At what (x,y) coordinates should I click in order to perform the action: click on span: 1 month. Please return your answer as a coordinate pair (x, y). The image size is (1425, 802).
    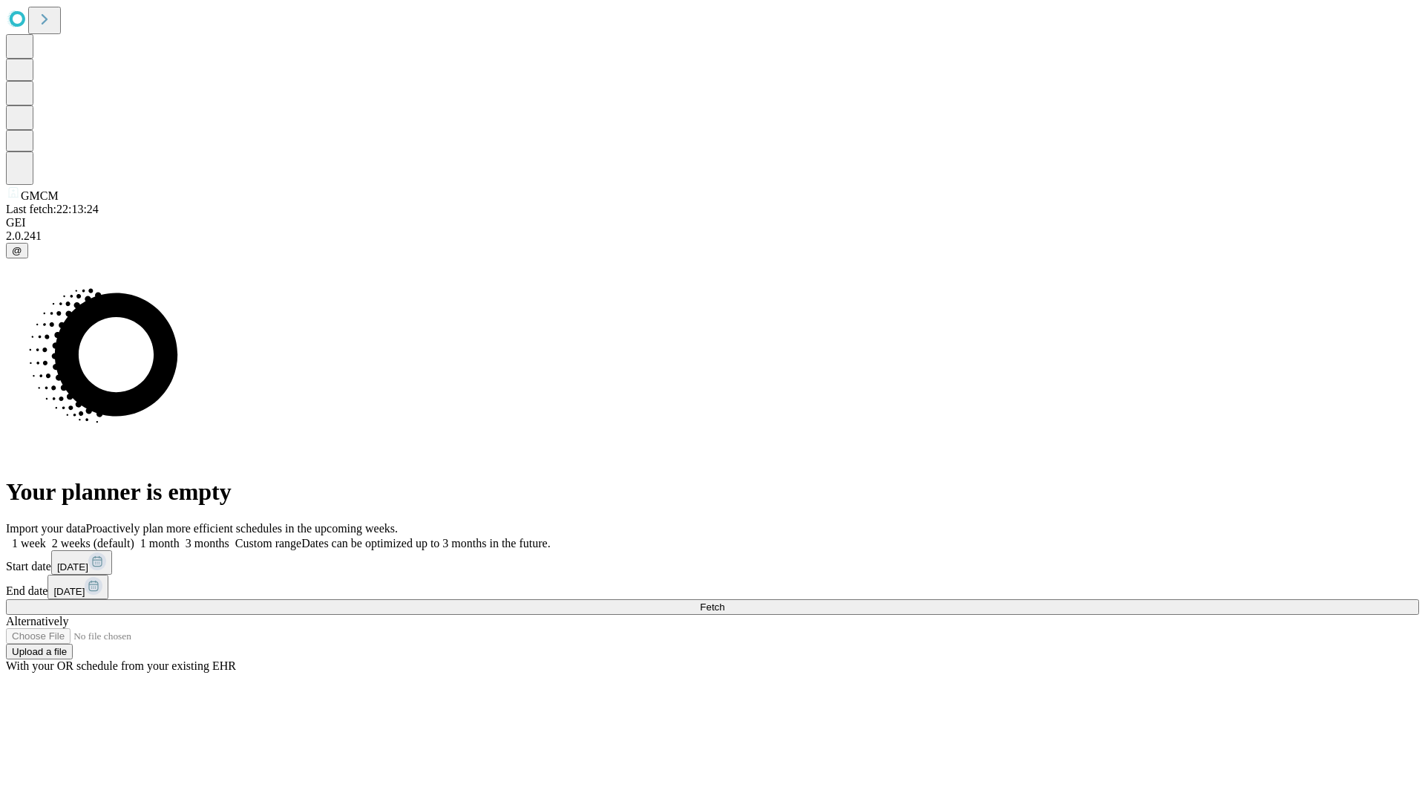
    Looking at the image, I should click on (160, 543).